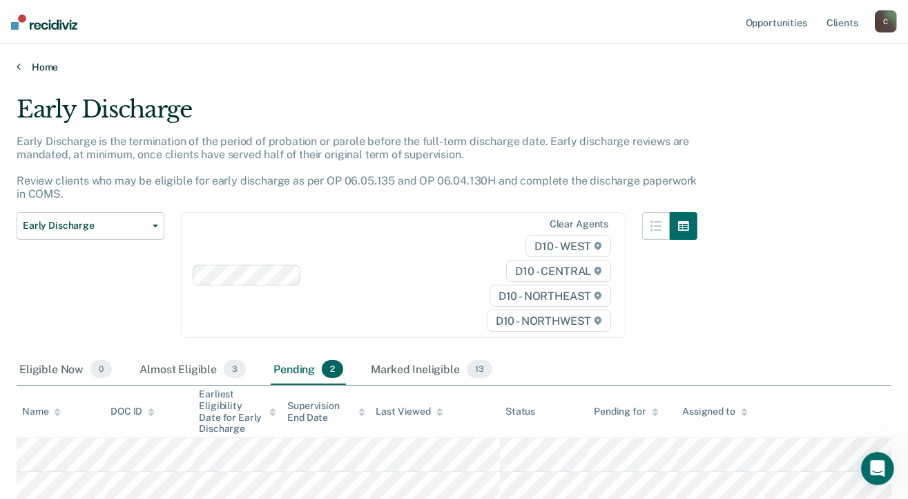 The image size is (908, 499). Describe the element at coordinates (66, 369) in the screenshot. I see `div: Eligible Now0` at that location.